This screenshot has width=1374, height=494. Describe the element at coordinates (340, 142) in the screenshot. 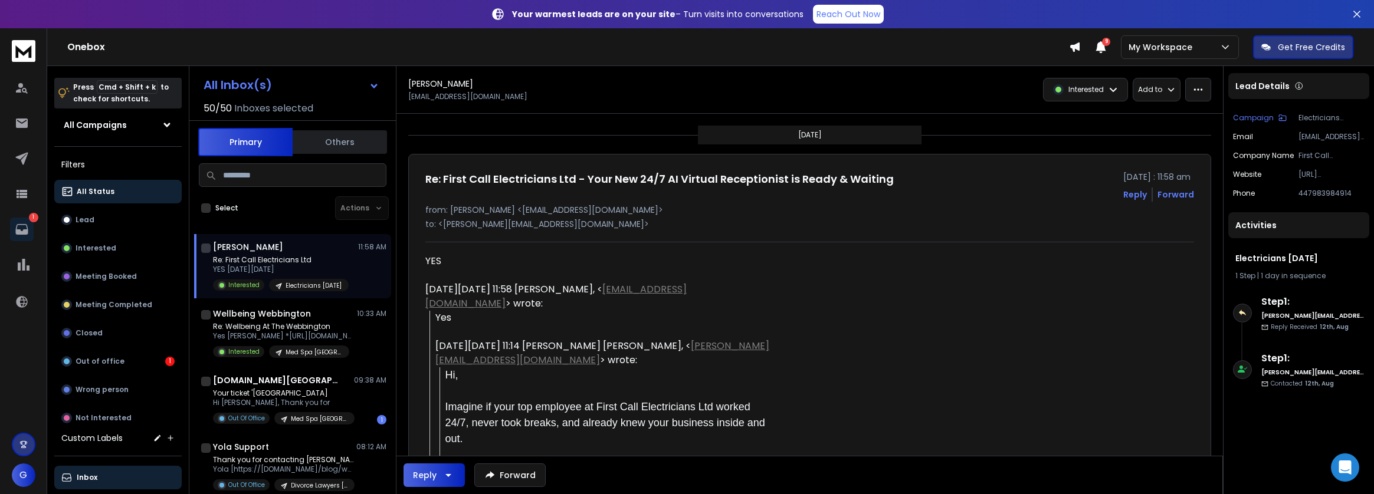

I see `button: Others` at that location.